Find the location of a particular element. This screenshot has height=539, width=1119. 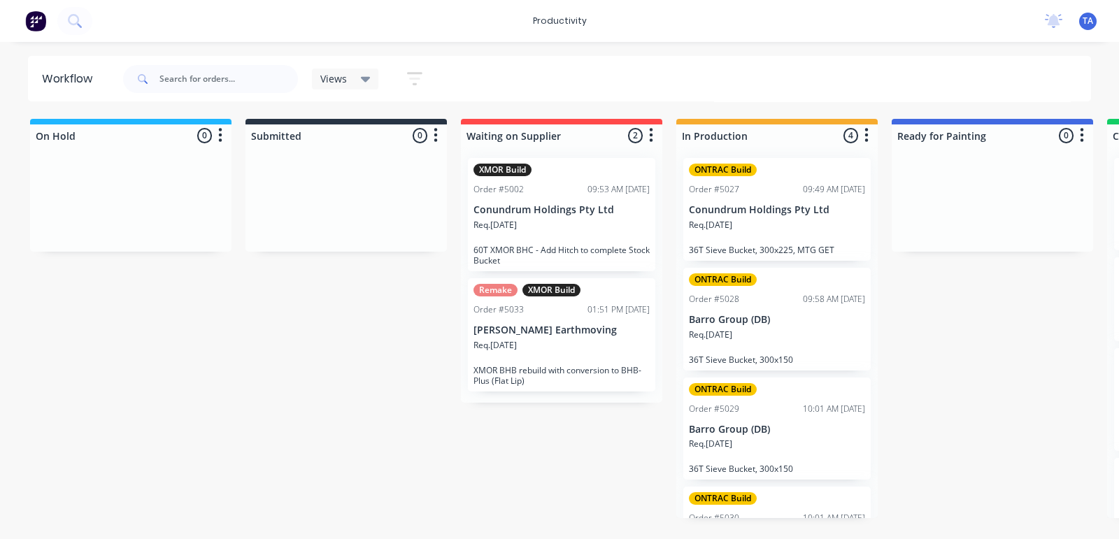

span: Views is located at coordinates (334, 78).